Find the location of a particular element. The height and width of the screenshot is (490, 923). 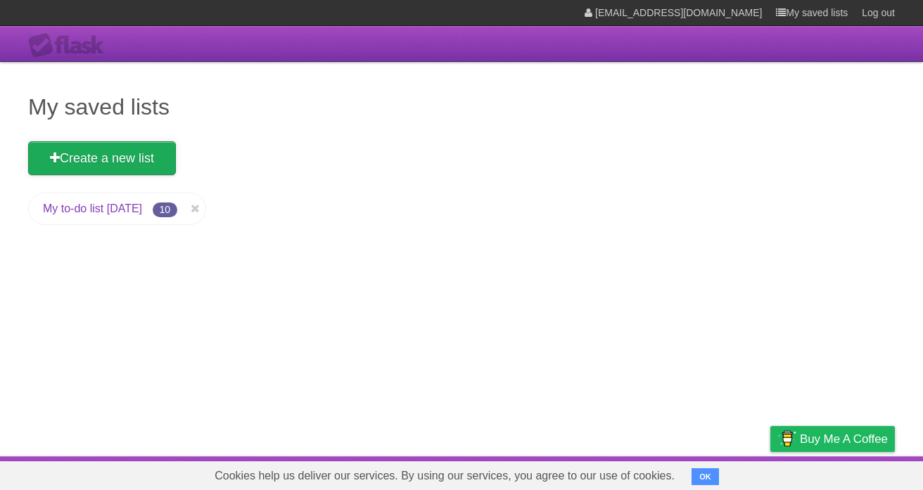

a: Create a new list is located at coordinates (102, 158).